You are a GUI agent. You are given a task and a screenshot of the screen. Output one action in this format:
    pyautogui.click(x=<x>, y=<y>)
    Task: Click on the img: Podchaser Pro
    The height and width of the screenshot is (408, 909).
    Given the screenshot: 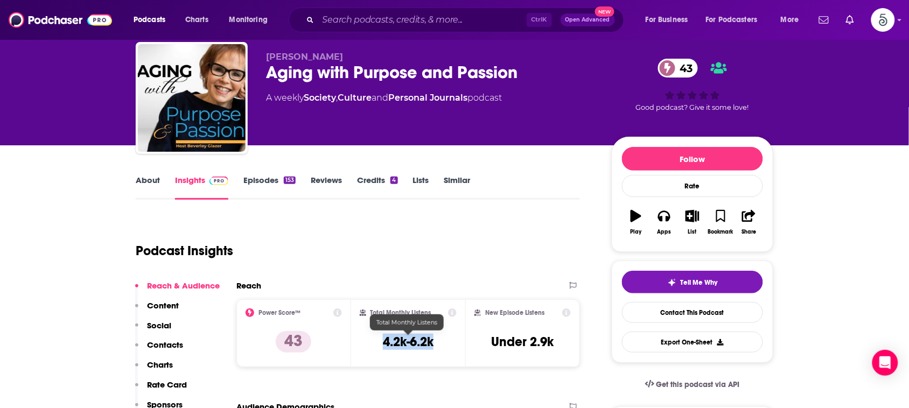 What is the action you would take?
    pyautogui.click(x=219, y=181)
    